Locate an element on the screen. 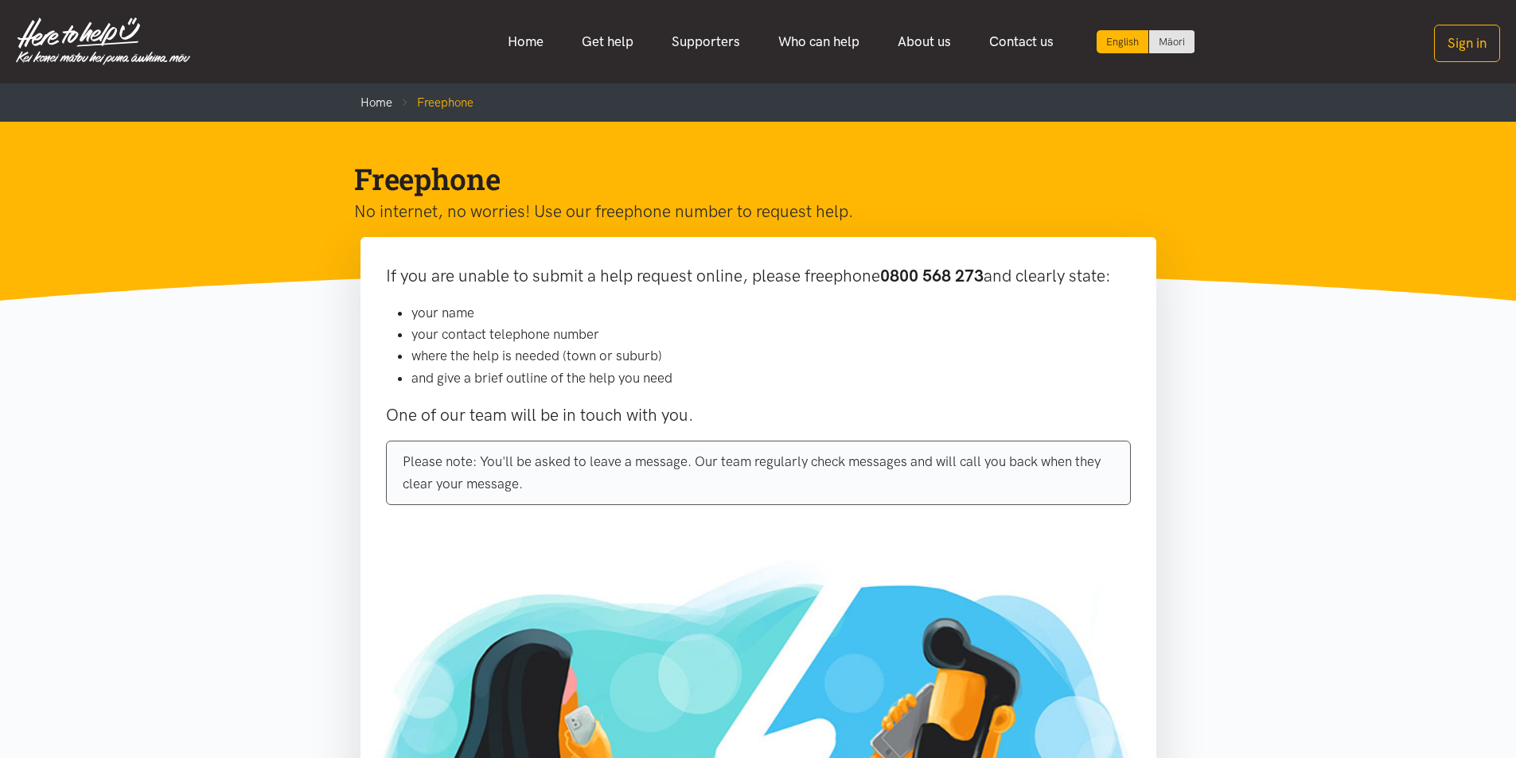 The image size is (1516, 758). li: Freephone is located at coordinates (433, 103).